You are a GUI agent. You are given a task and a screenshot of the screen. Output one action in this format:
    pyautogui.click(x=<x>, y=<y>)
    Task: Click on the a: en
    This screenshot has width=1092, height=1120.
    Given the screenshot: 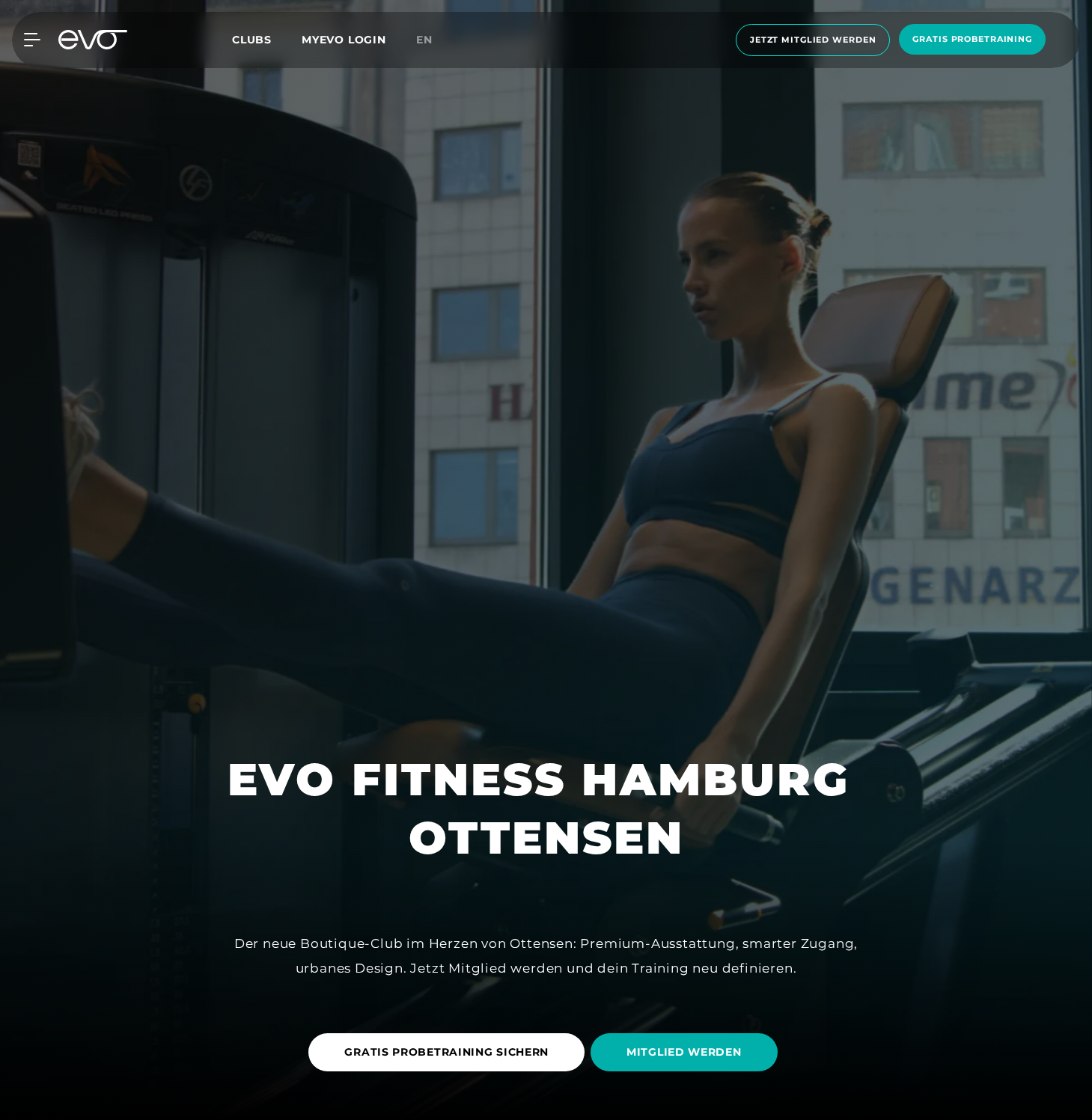 What is the action you would take?
    pyautogui.click(x=433, y=39)
    